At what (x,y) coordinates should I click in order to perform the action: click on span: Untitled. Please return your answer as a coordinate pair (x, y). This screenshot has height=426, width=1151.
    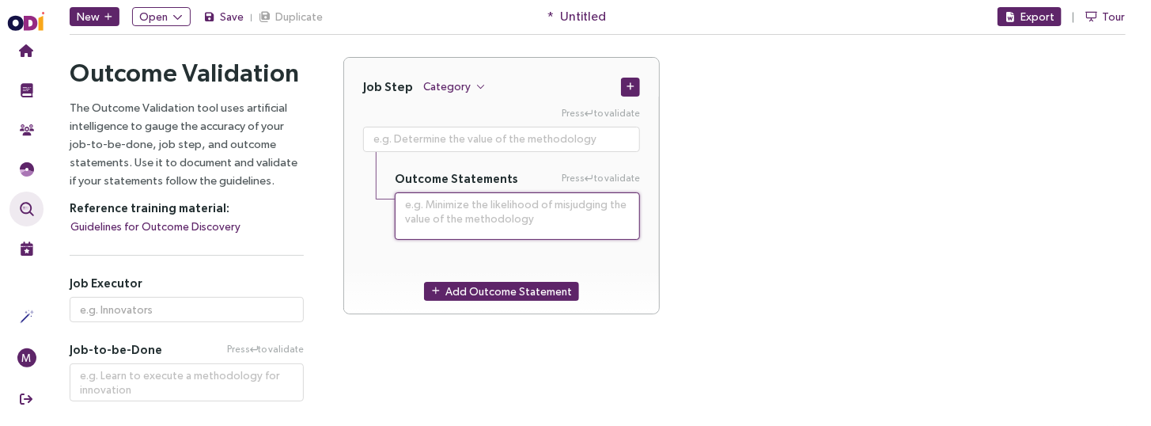
    Looking at the image, I should click on (583, 16).